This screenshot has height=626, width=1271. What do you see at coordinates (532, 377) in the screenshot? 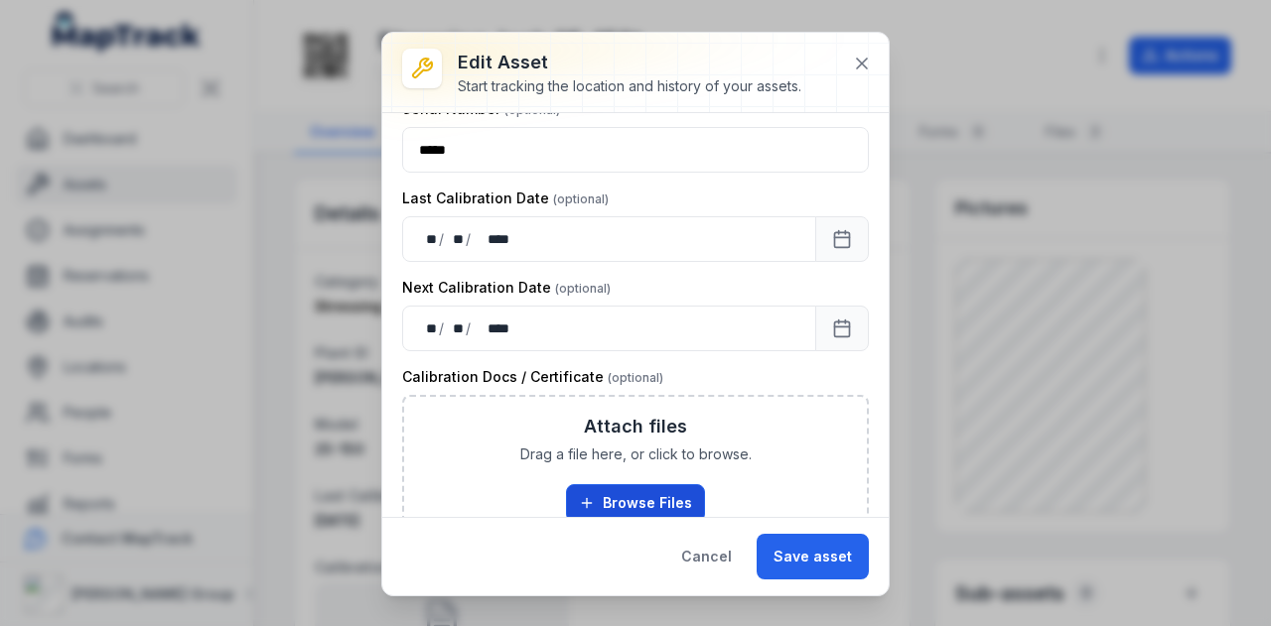
I see `label: Calibration Docs / Certificate` at bounding box center [532, 377].